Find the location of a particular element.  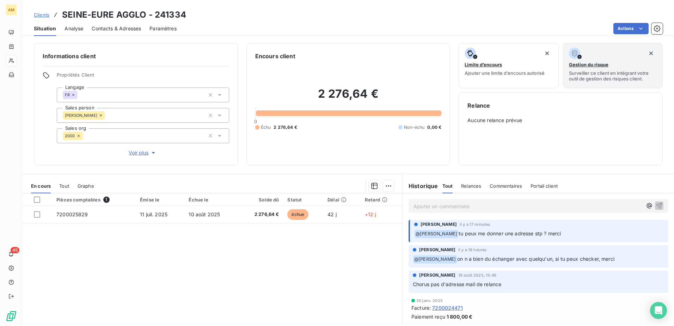

span: Limite d’encours is located at coordinates (483, 64).